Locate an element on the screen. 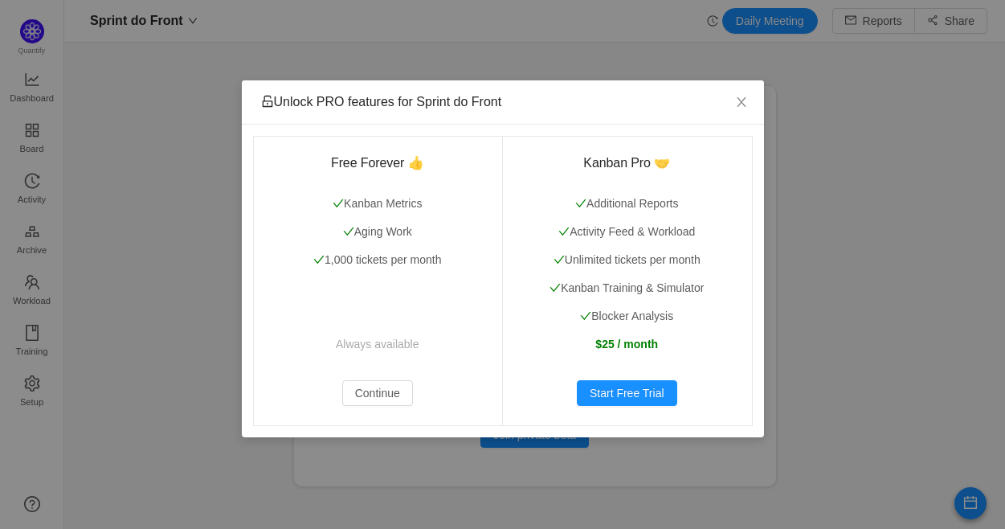 The width and height of the screenshot is (1005, 529). button: Continue is located at coordinates (378, 393).